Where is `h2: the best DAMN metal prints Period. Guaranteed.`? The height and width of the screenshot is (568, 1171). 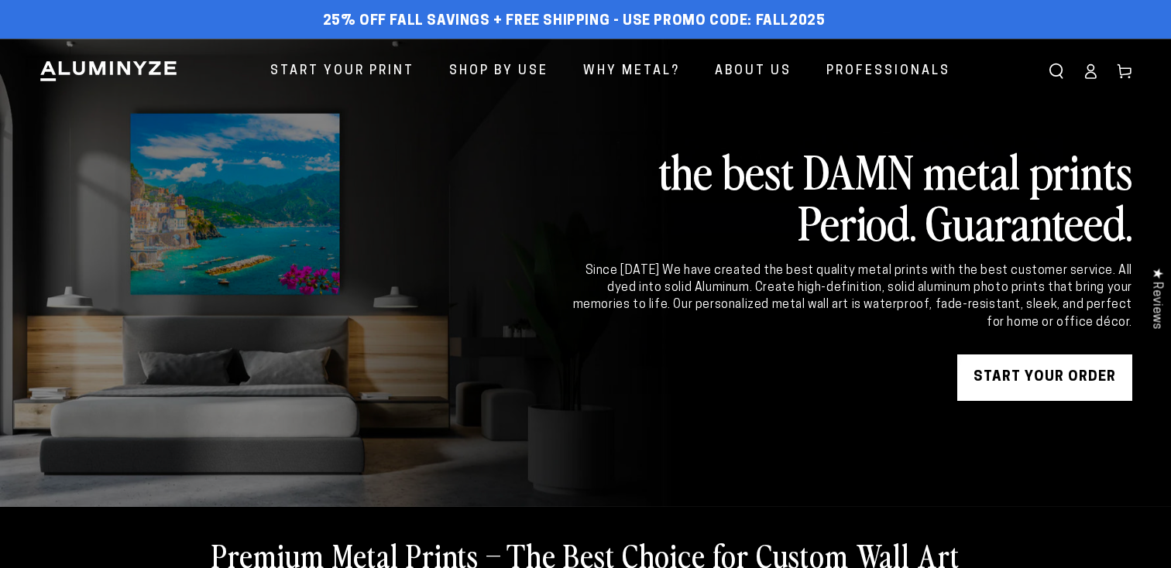
h2: the best DAMN metal prints Period. Guaranteed. is located at coordinates (851, 196).